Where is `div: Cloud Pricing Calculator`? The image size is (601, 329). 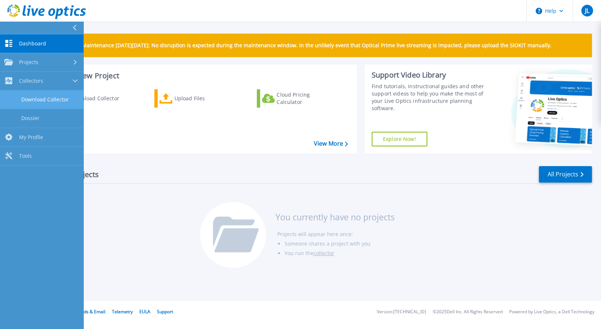 div: Cloud Pricing Calculator is located at coordinates (306, 98).